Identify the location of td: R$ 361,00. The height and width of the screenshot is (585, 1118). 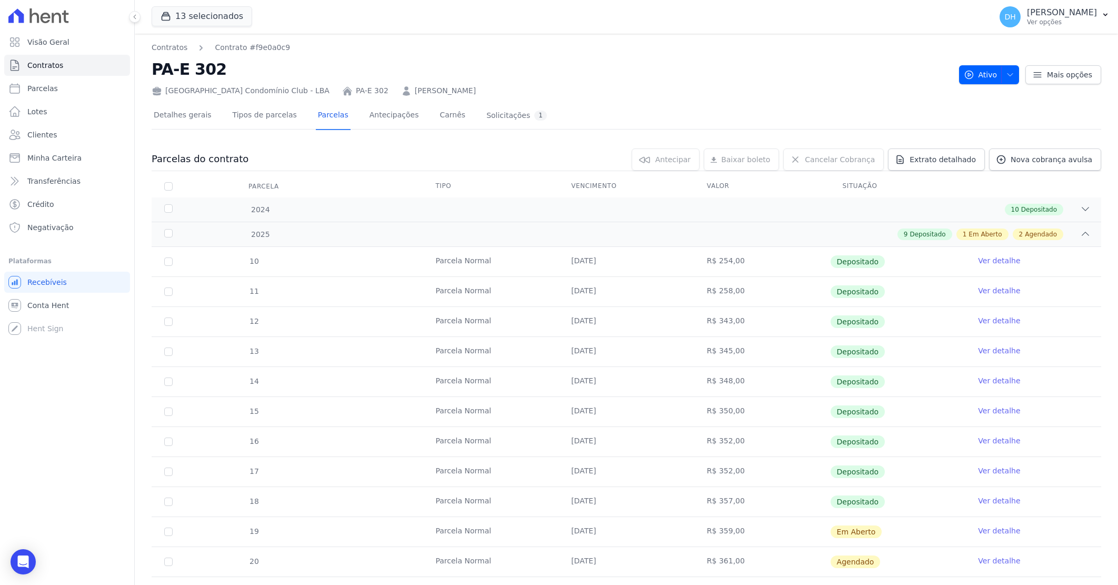
(762, 562).